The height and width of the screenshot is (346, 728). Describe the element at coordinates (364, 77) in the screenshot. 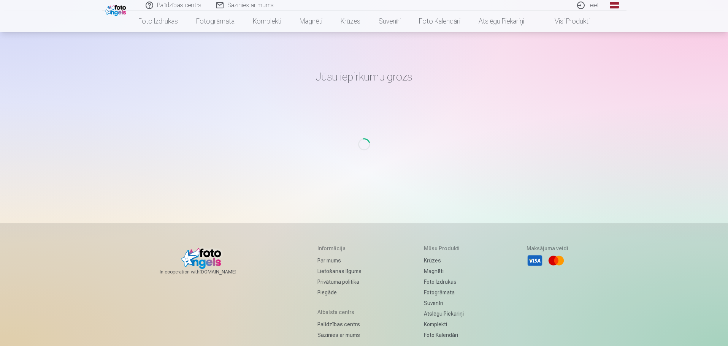

I see `h1: Jūsu iepirkumu grozs` at that location.